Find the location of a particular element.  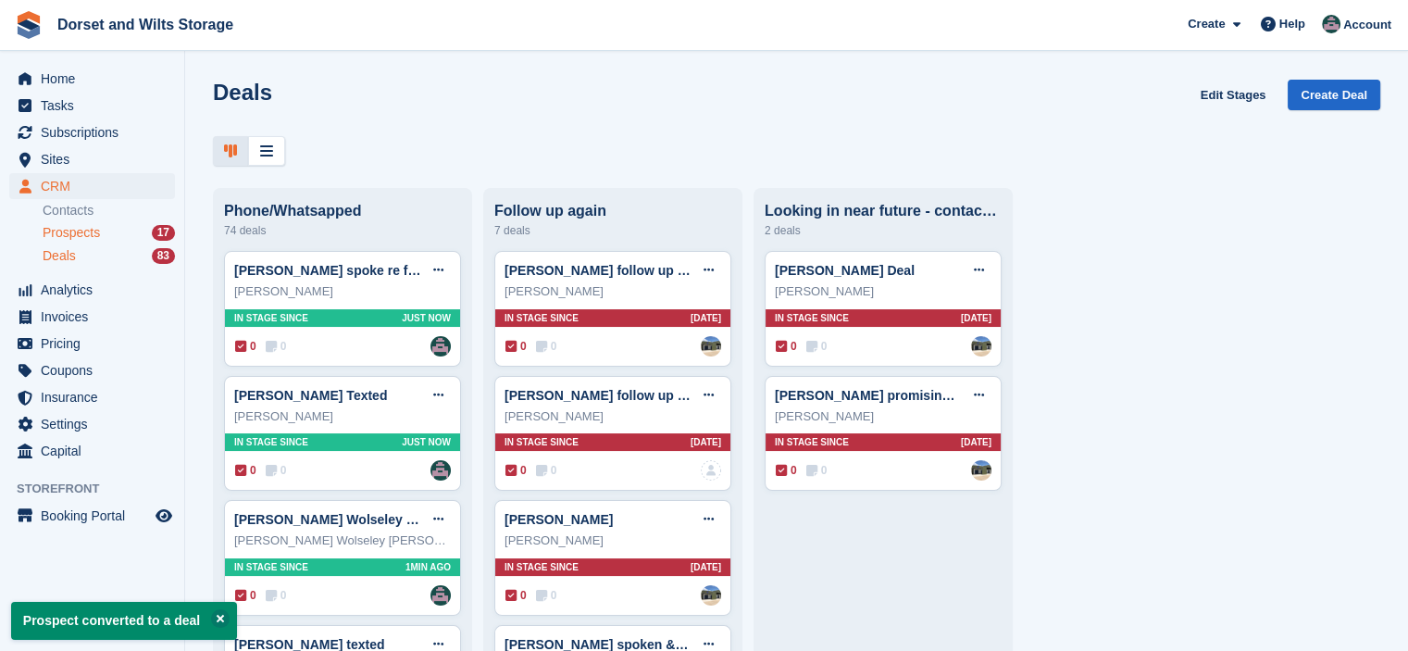

span: Sites is located at coordinates (96, 159).